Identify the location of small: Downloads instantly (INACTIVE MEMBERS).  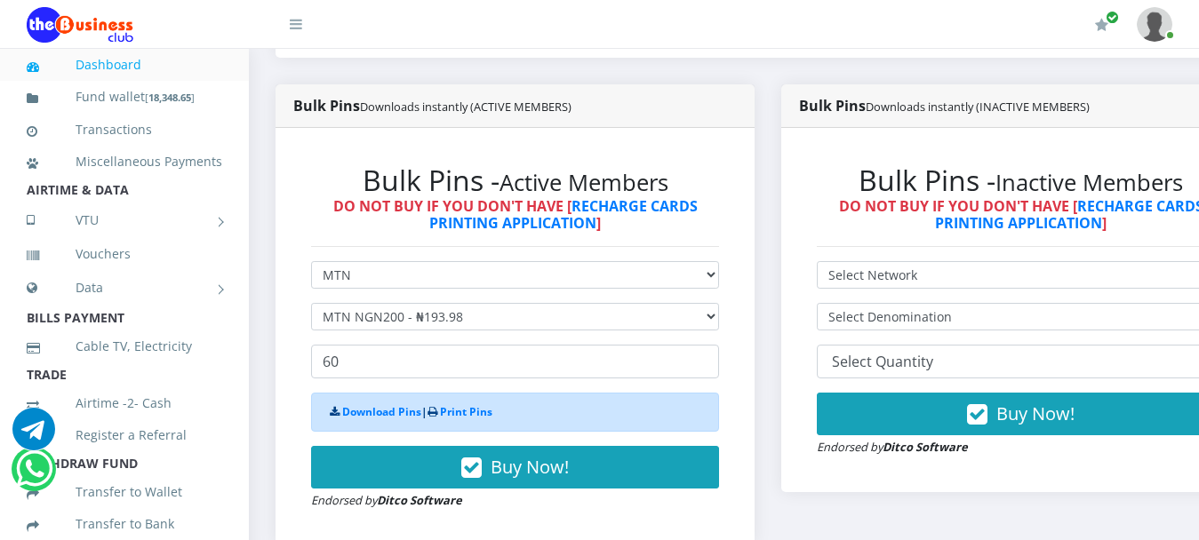
(978, 107).